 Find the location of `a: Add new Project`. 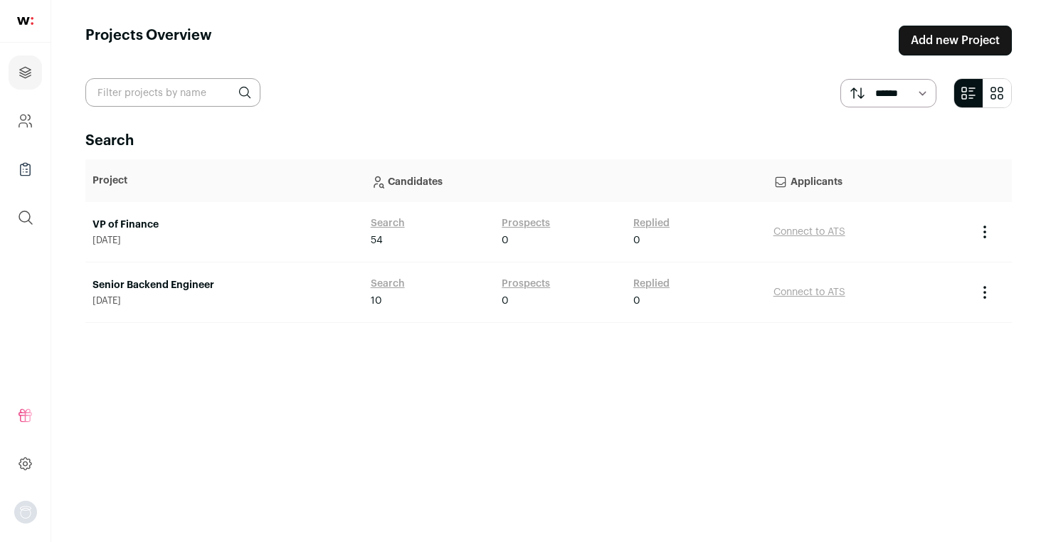

a: Add new Project is located at coordinates (955, 41).